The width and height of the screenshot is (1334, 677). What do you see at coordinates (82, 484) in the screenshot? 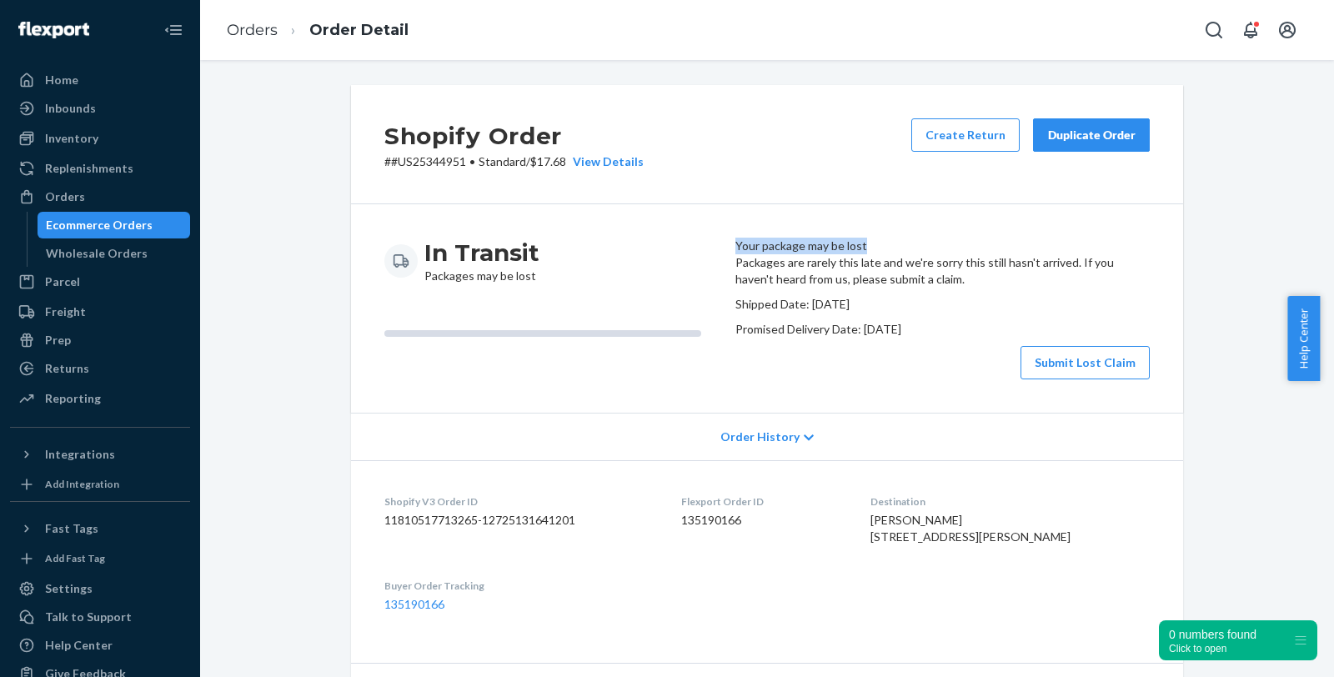
I see `div: Add Integration` at bounding box center [82, 484].